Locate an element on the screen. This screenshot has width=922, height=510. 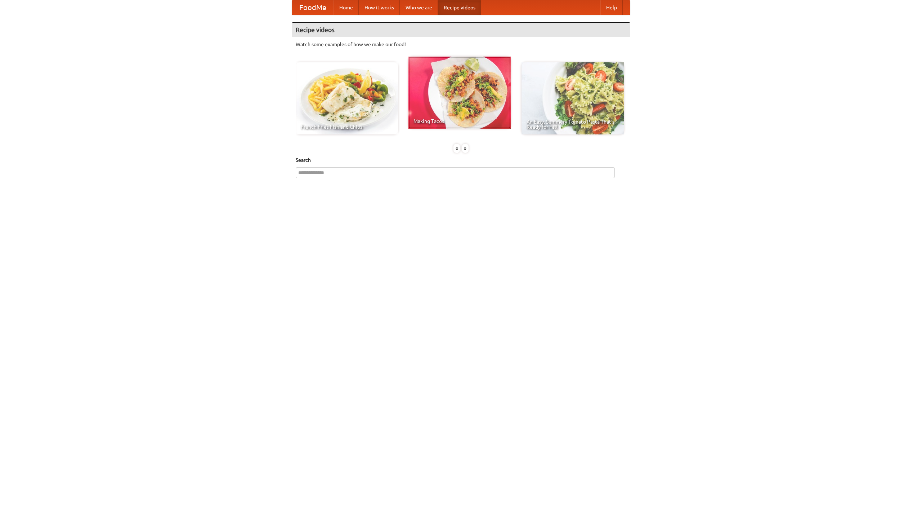
a: Recipe videos is located at coordinates (460, 8).